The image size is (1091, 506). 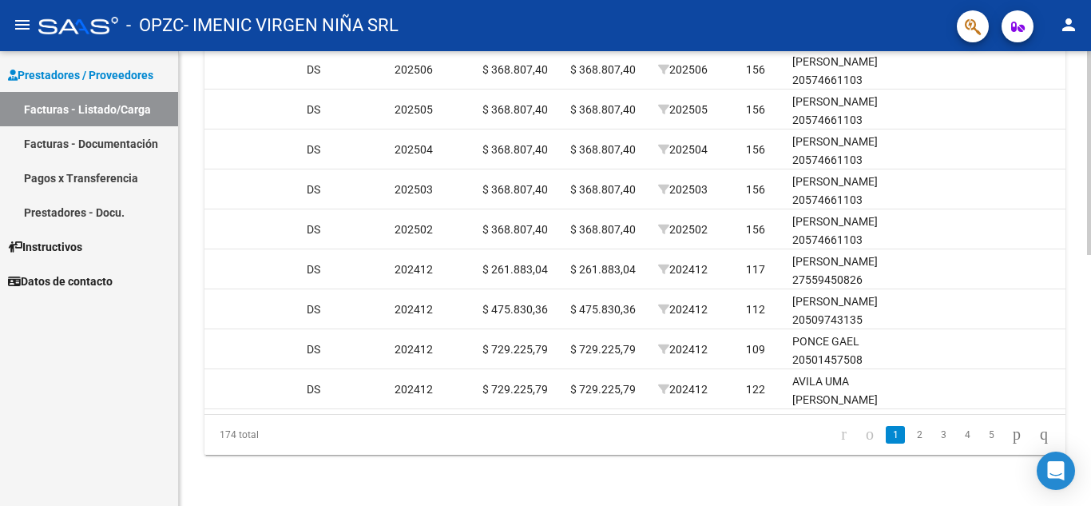 I want to click on span: - OPZC, so click(x=155, y=26).